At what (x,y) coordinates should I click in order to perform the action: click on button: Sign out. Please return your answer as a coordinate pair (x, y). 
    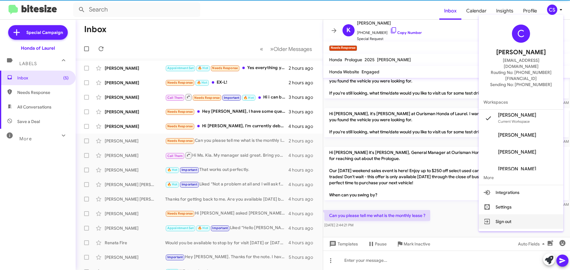
    Looking at the image, I should click on (521, 221).